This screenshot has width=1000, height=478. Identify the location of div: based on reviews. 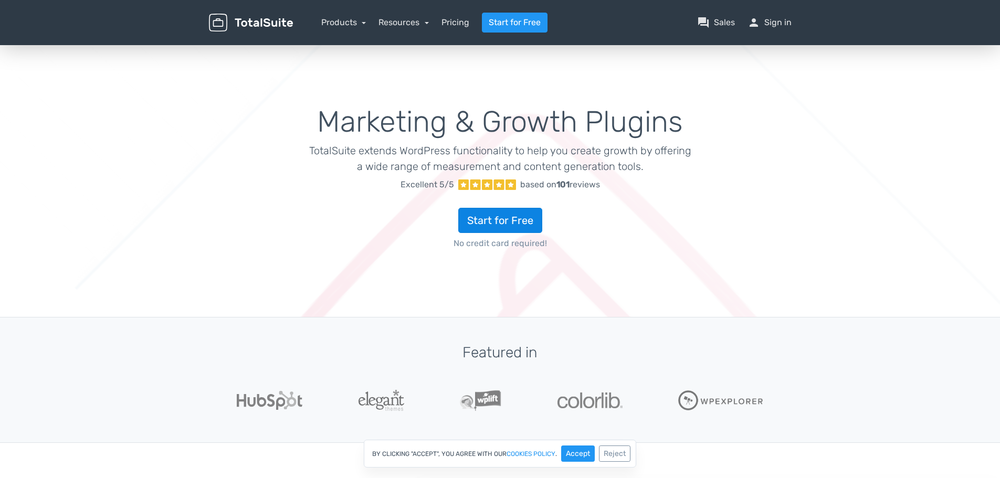
(560, 185).